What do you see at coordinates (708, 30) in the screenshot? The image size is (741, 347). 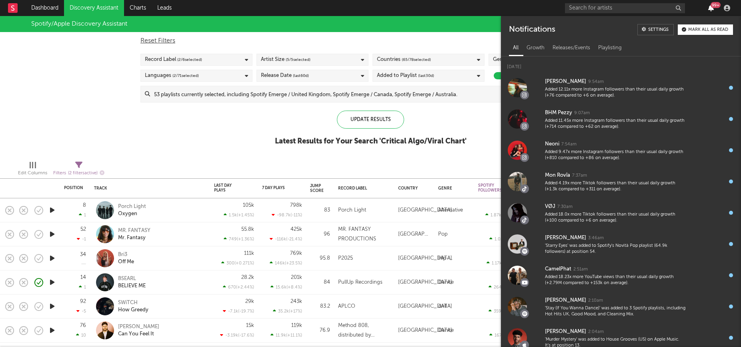 I see `div: Mark all as read` at bounding box center [708, 30].